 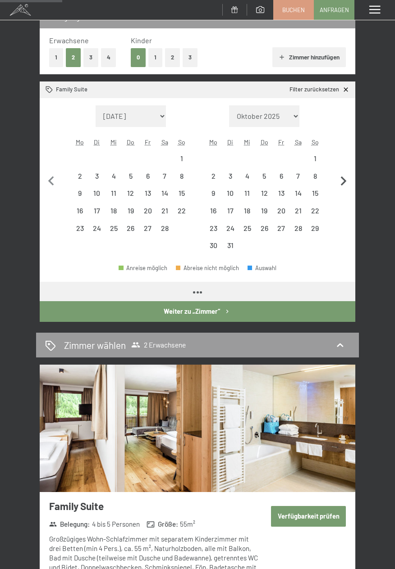 What do you see at coordinates (213, 197) in the screenshot?
I see `div: 9` at bounding box center [213, 197].